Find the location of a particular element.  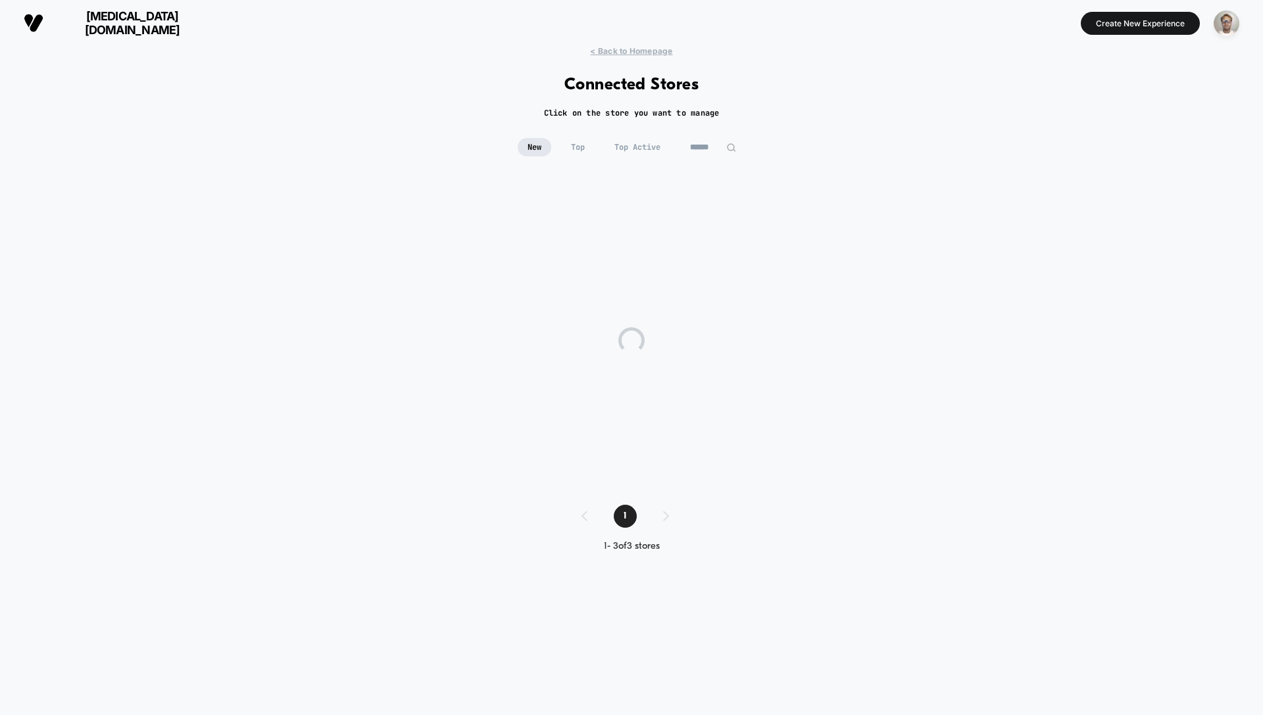

span: Top Active is located at coordinates (637, 147).